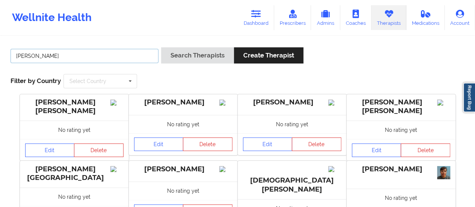  What do you see at coordinates (443, 172) in the screenshot?
I see `img: aae4f291-6d73-45cc-bdb4-41d8298c7e2e_headshot.jpeg` at bounding box center [443, 172].